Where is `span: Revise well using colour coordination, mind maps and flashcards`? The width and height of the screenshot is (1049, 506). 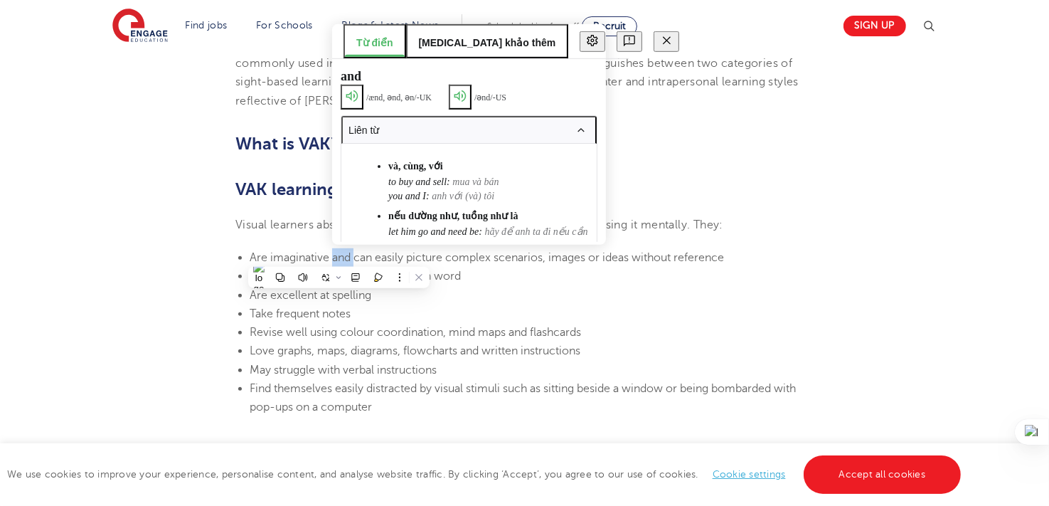
span: Revise well using colour coordination, mind maps and flashcards is located at coordinates (415, 332).